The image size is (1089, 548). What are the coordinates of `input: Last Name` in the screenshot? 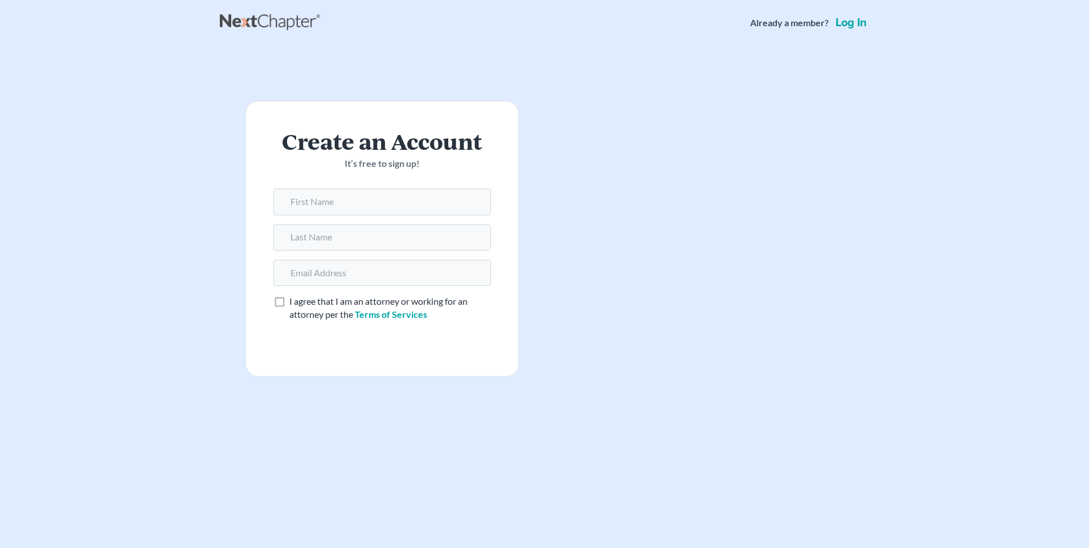 It's located at (388, 237).